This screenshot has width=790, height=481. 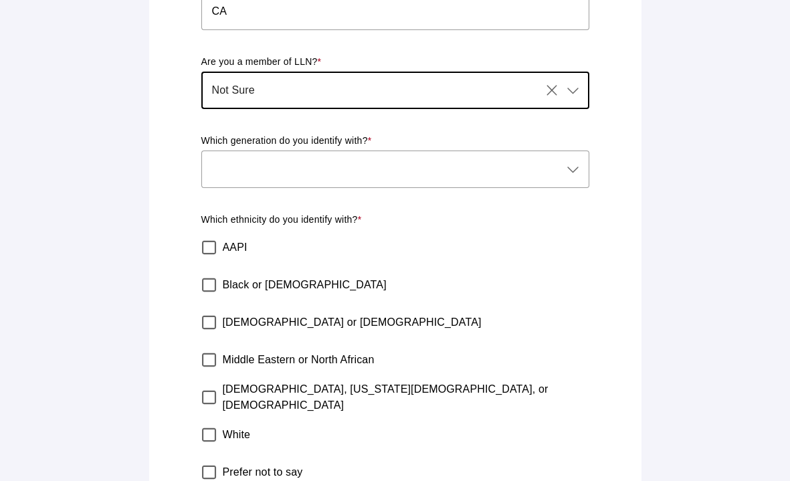 I want to click on i: Clear, so click(x=552, y=90).